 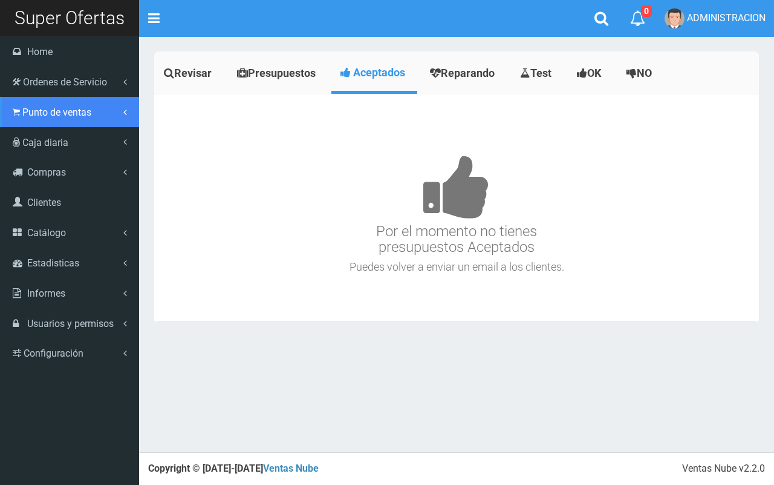 I want to click on a: Aceptados, so click(x=375, y=73).